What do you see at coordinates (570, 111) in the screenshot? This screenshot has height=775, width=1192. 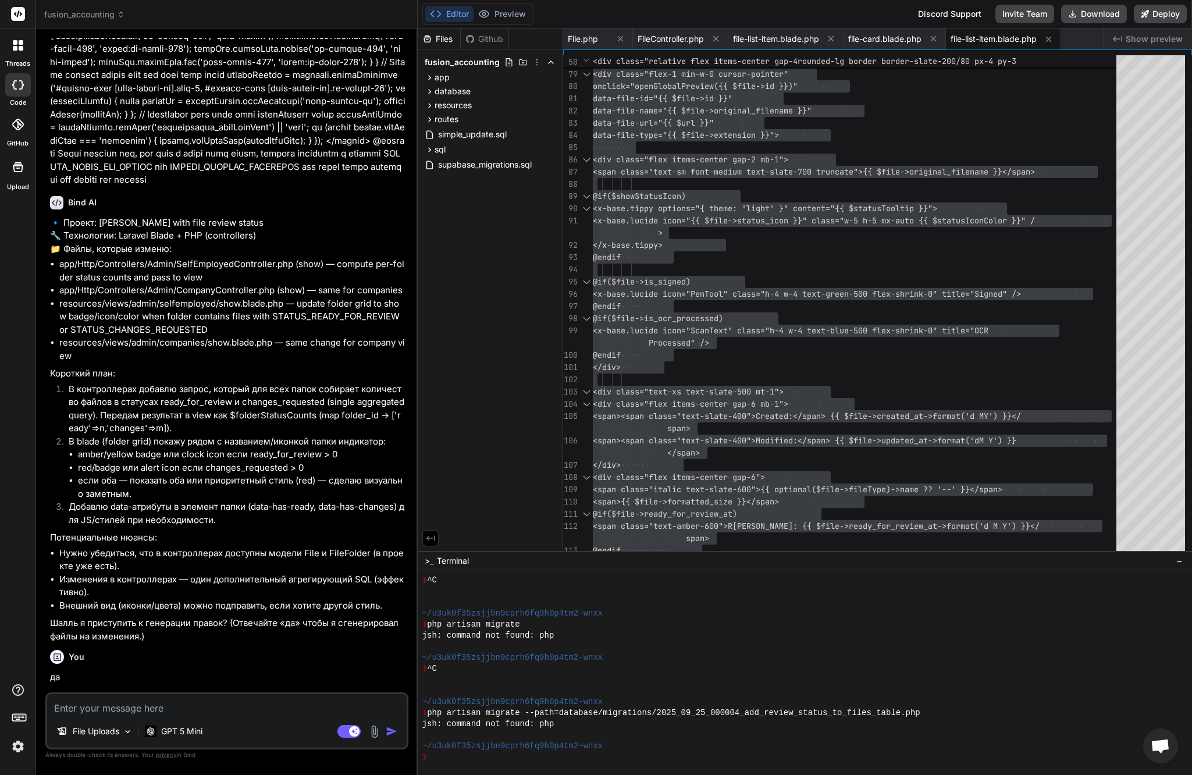 I see `div: 82` at bounding box center [570, 111].